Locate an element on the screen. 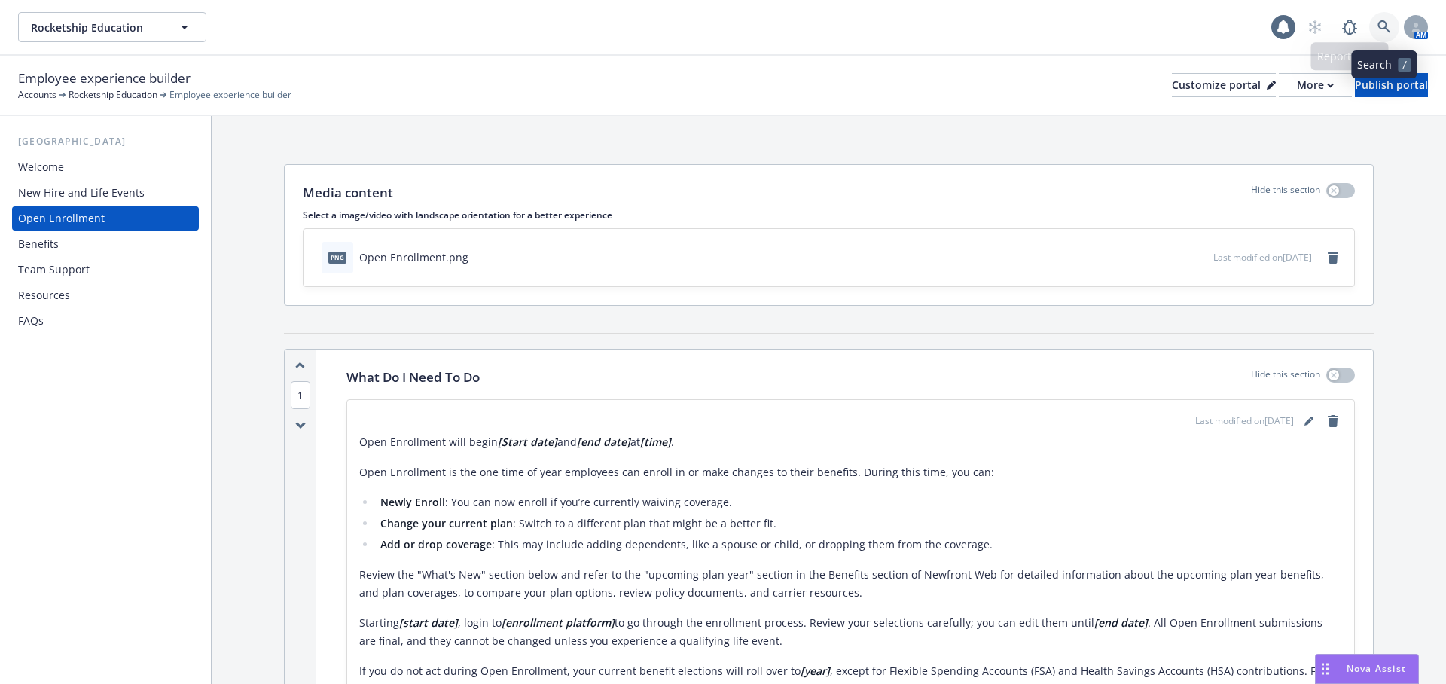 Image resolution: width=1446 pixels, height=684 pixels. a: Report a Bug is located at coordinates (1350, 27).